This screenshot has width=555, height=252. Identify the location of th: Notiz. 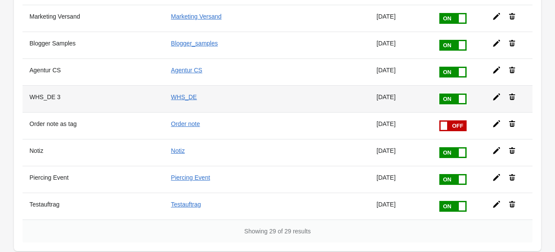
(93, 153).